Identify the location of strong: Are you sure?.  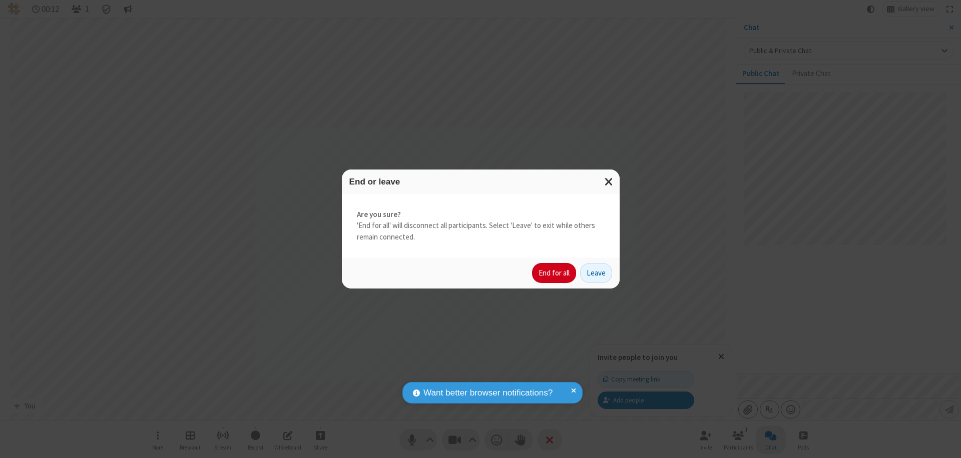
(481, 215).